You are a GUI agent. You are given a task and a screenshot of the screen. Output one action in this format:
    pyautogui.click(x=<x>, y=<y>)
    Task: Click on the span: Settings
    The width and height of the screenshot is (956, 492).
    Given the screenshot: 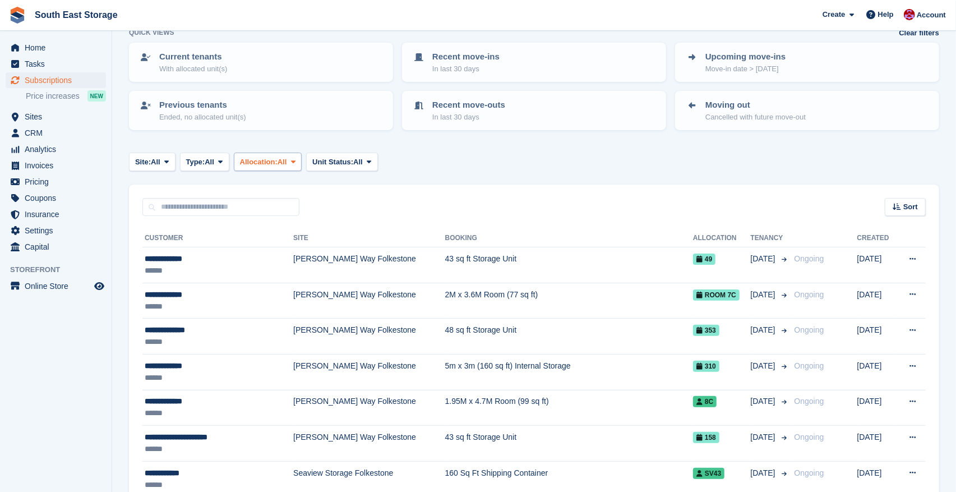 What is the action you would take?
    pyautogui.click(x=58, y=230)
    